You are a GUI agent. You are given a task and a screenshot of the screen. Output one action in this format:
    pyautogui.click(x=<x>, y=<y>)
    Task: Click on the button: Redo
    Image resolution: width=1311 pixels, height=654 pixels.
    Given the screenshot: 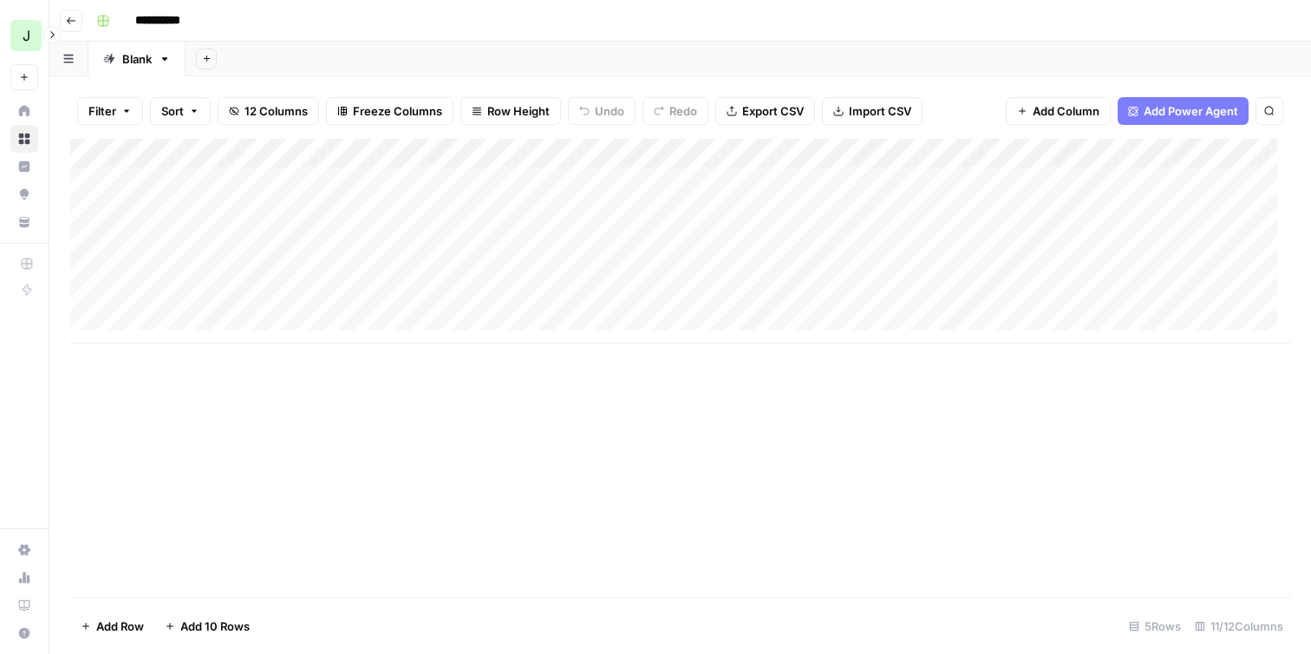 What is the action you would take?
    pyautogui.click(x=676, y=111)
    